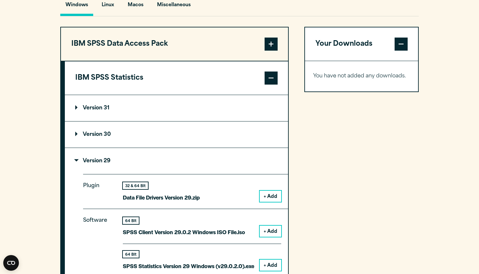 This screenshot has width=479, height=274. What do you see at coordinates (98, 189) in the screenshot?
I see `p: Plugin` at bounding box center [98, 189].